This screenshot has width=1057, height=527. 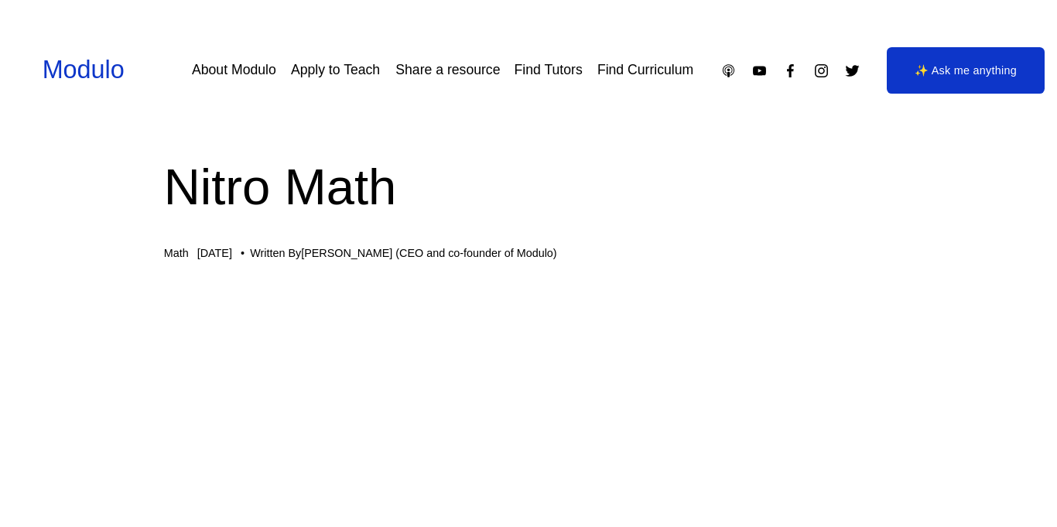 What do you see at coordinates (728, 70) in the screenshot?
I see `a: Apple Podcasts` at bounding box center [728, 70].